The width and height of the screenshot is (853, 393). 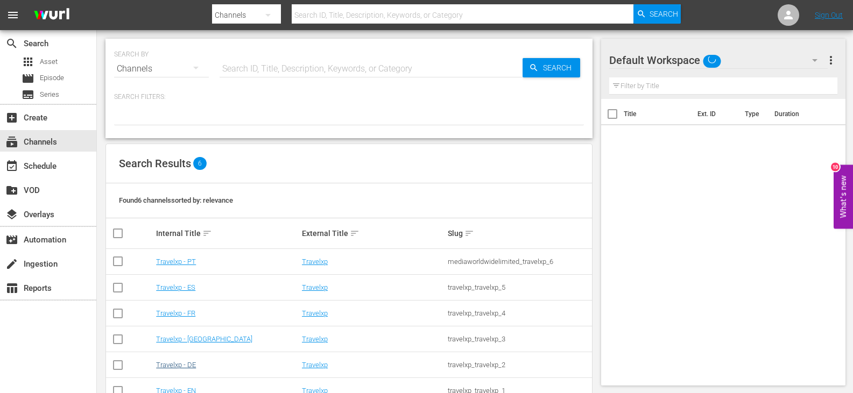 What do you see at coordinates (176, 365) in the screenshot?
I see `a: Travelxp - DE` at bounding box center [176, 365].